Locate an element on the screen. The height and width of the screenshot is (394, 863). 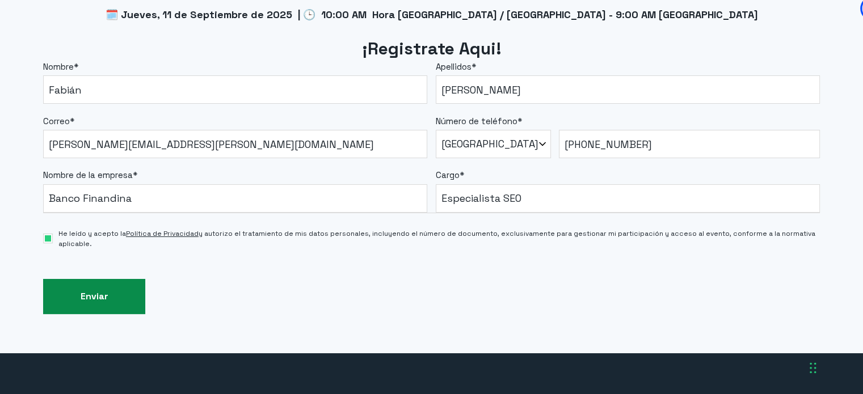
span: Nombre de la empresa is located at coordinates (88, 175).